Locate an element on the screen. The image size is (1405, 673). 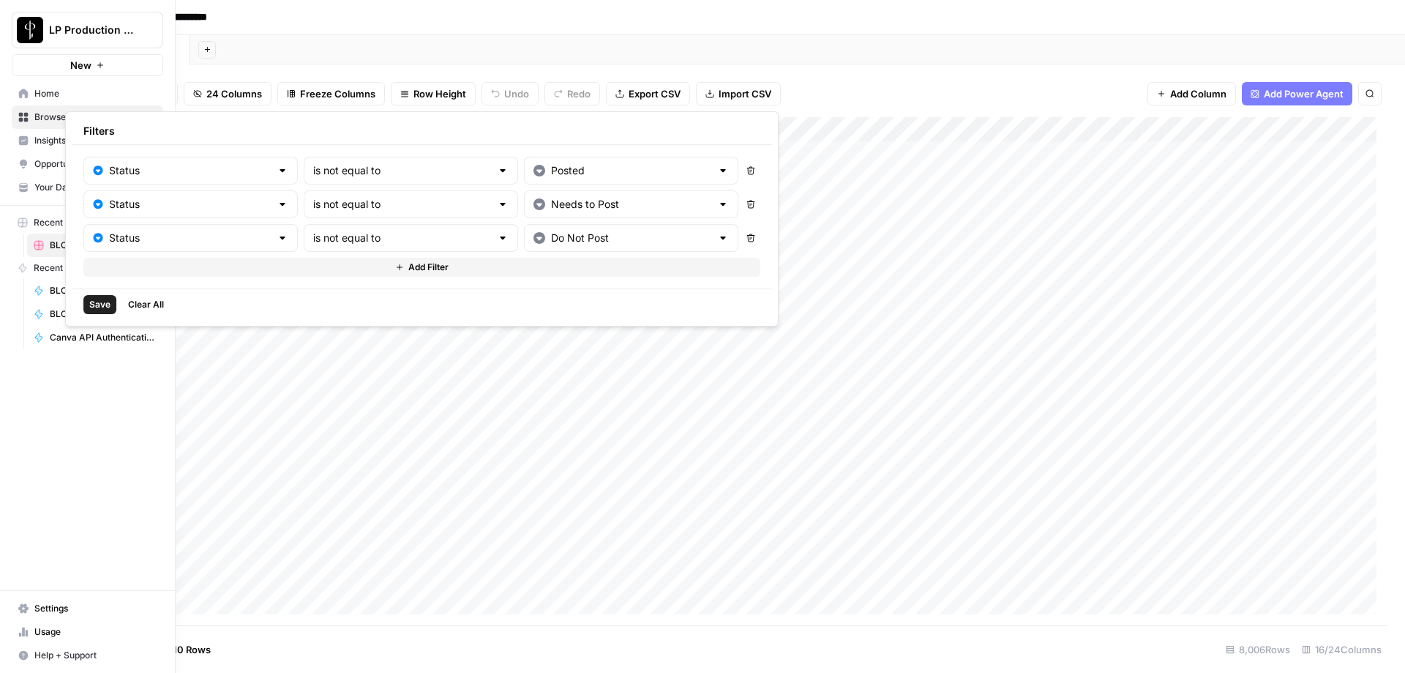
a: BLOOM URL to Next best blog topic is located at coordinates (95, 314).